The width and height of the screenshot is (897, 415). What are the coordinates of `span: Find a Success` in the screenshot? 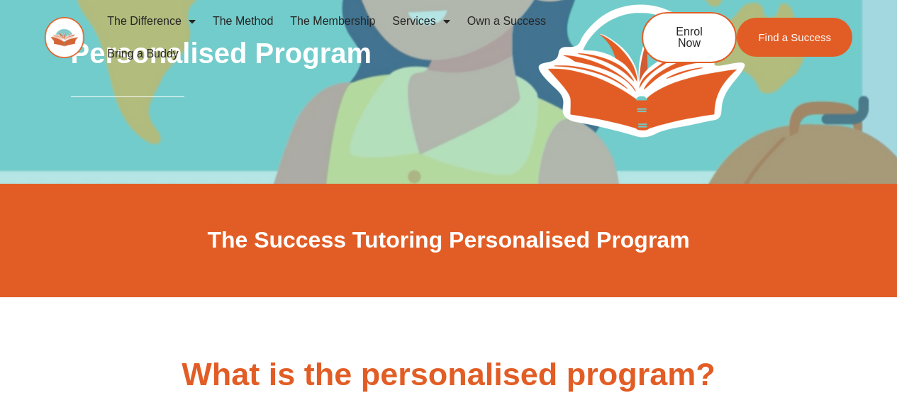 It's located at (794, 37).